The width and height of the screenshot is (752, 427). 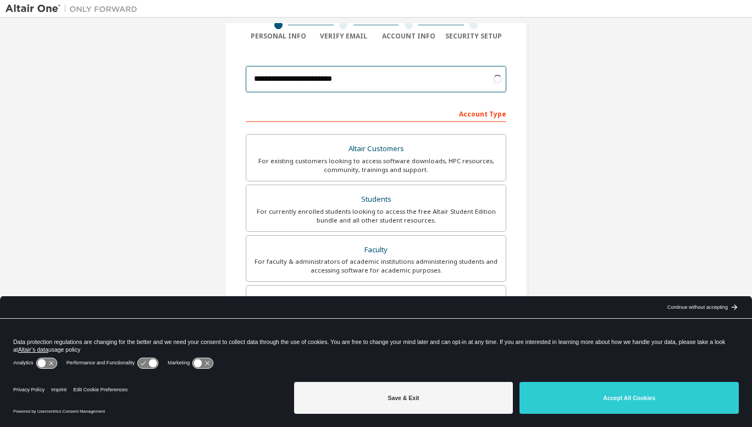 I want to click on div: Students, so click(x=376, y=200).